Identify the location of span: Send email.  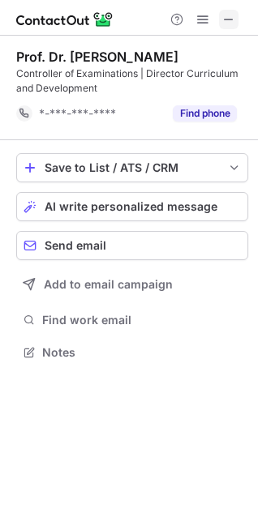
(75, 245).